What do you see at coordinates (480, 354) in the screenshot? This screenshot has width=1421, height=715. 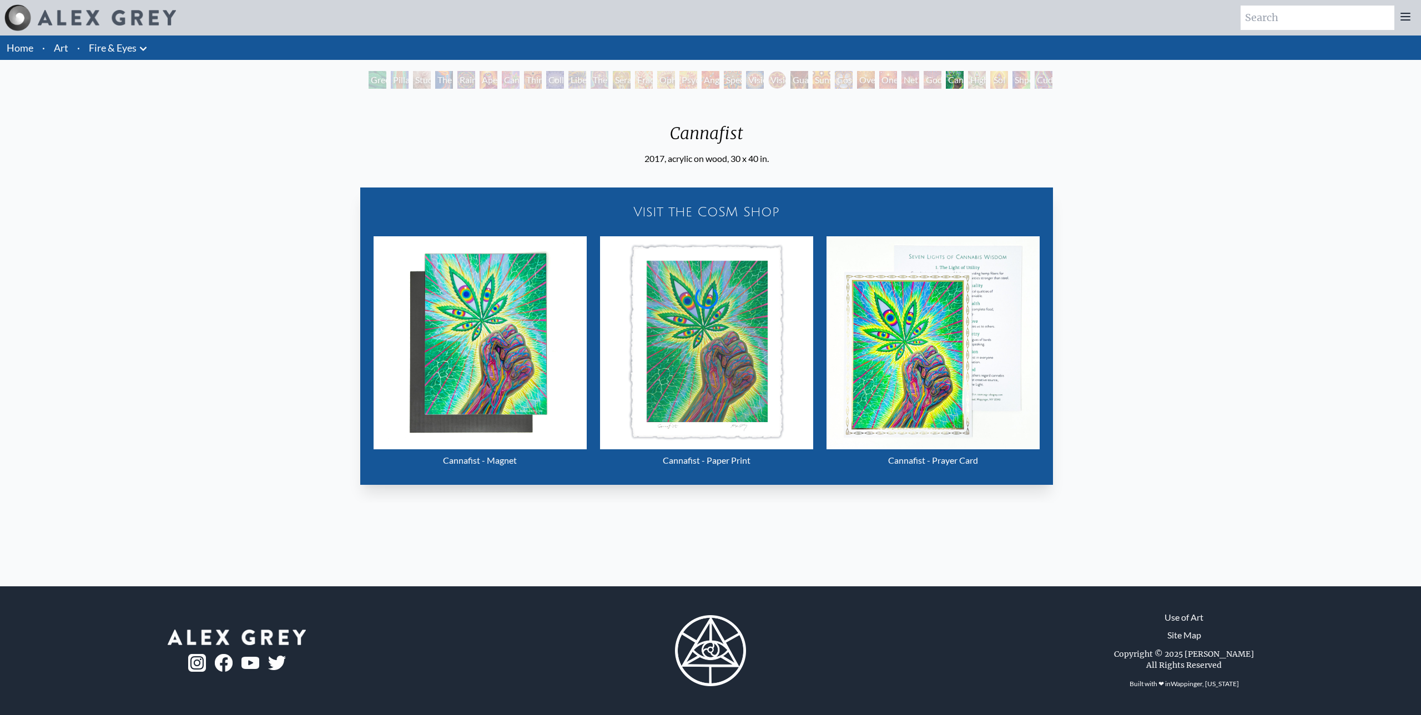 I see `a: Cannafist - Magnet` at bounding box center [480, 354].